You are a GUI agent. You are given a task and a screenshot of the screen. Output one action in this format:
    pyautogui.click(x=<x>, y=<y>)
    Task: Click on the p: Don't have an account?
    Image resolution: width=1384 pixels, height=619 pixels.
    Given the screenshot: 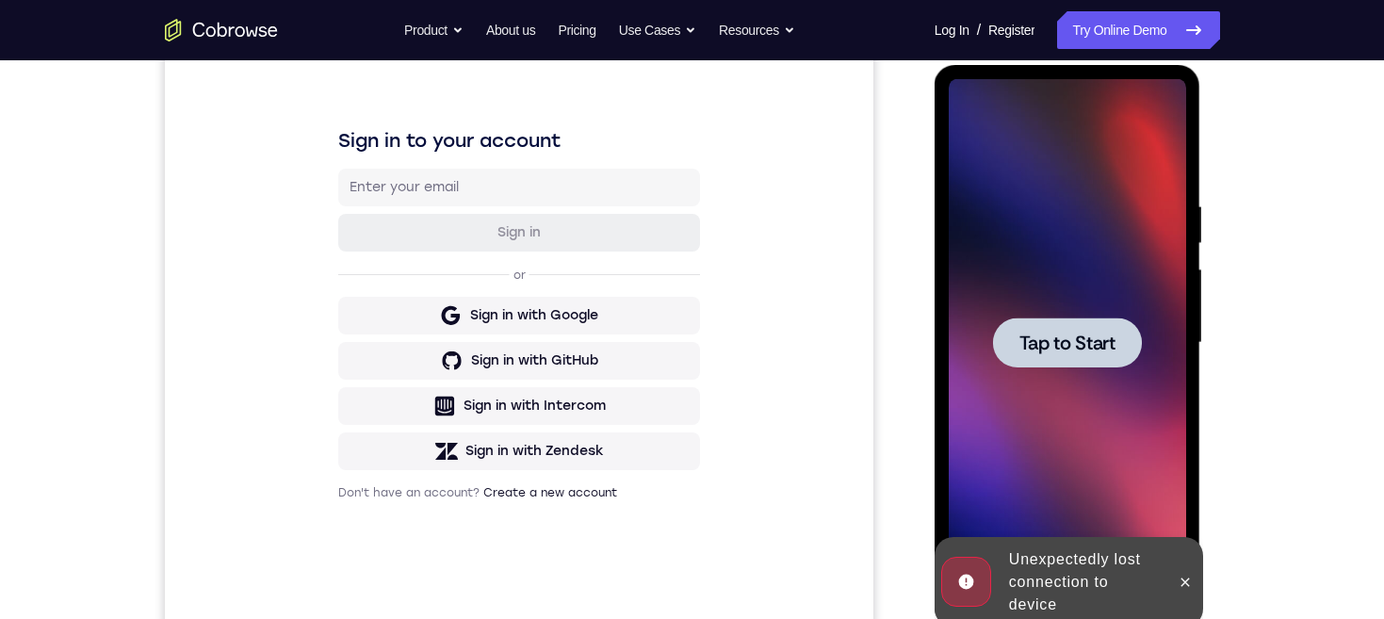 What is the action you would take?
    pyautogui.click(x=354, y=495)
    